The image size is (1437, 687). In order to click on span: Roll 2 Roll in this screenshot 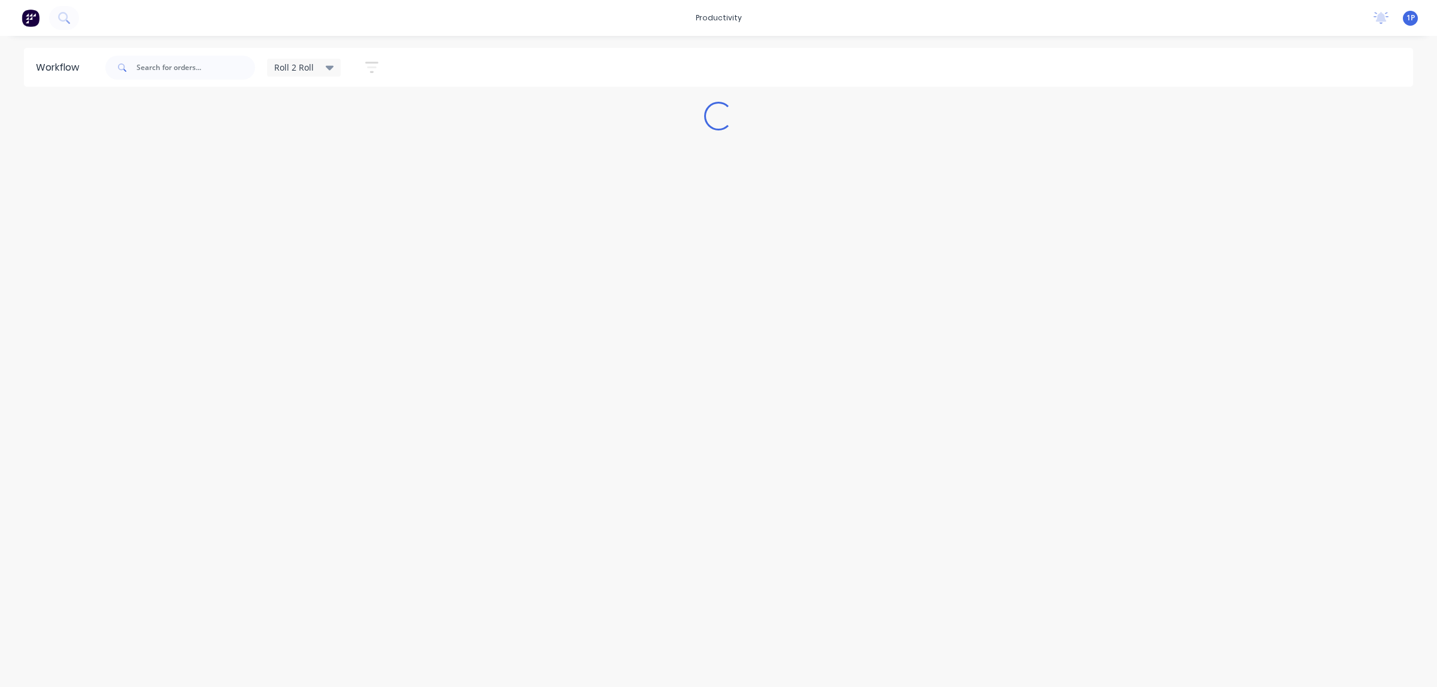, I will do `click(294, 67)`.